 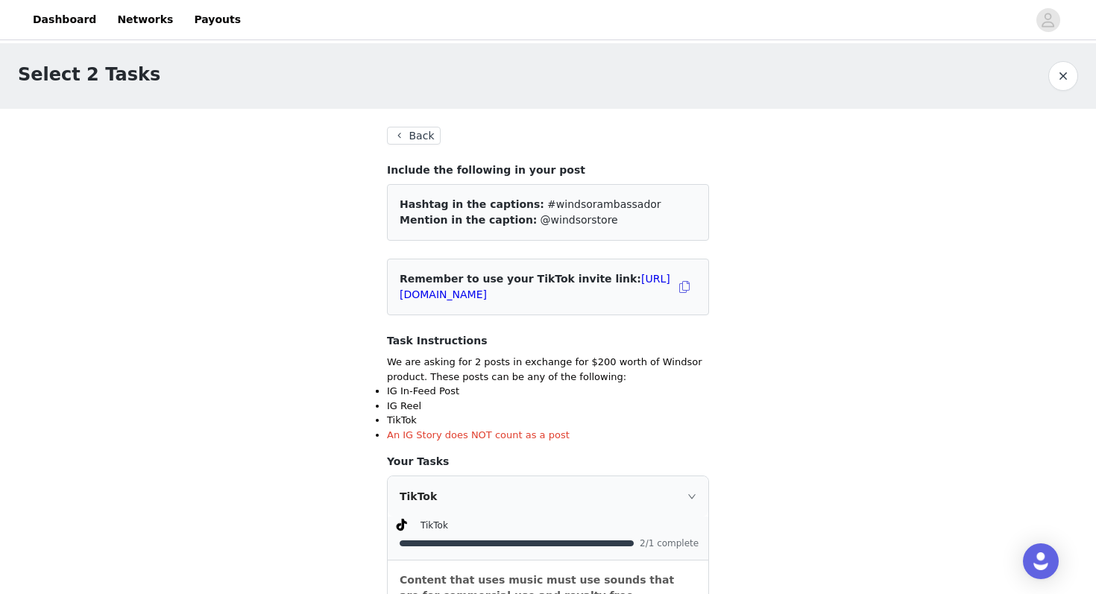 What do you see at coordinates (217, 19) in the screenshot?
I see `a: Payouts` at bounding box center [217, 19].